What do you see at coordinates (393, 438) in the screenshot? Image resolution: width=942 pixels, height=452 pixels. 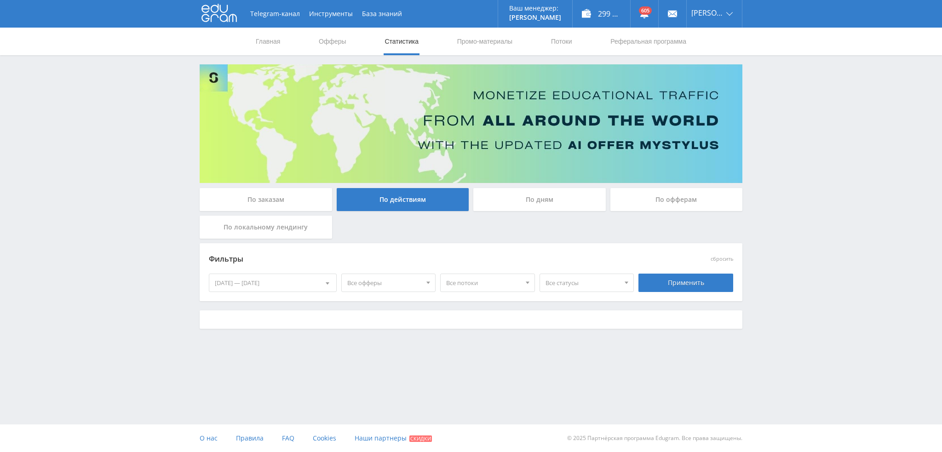 I see `a: Наши партнеры Скидки` at bounding box center [393, 438].